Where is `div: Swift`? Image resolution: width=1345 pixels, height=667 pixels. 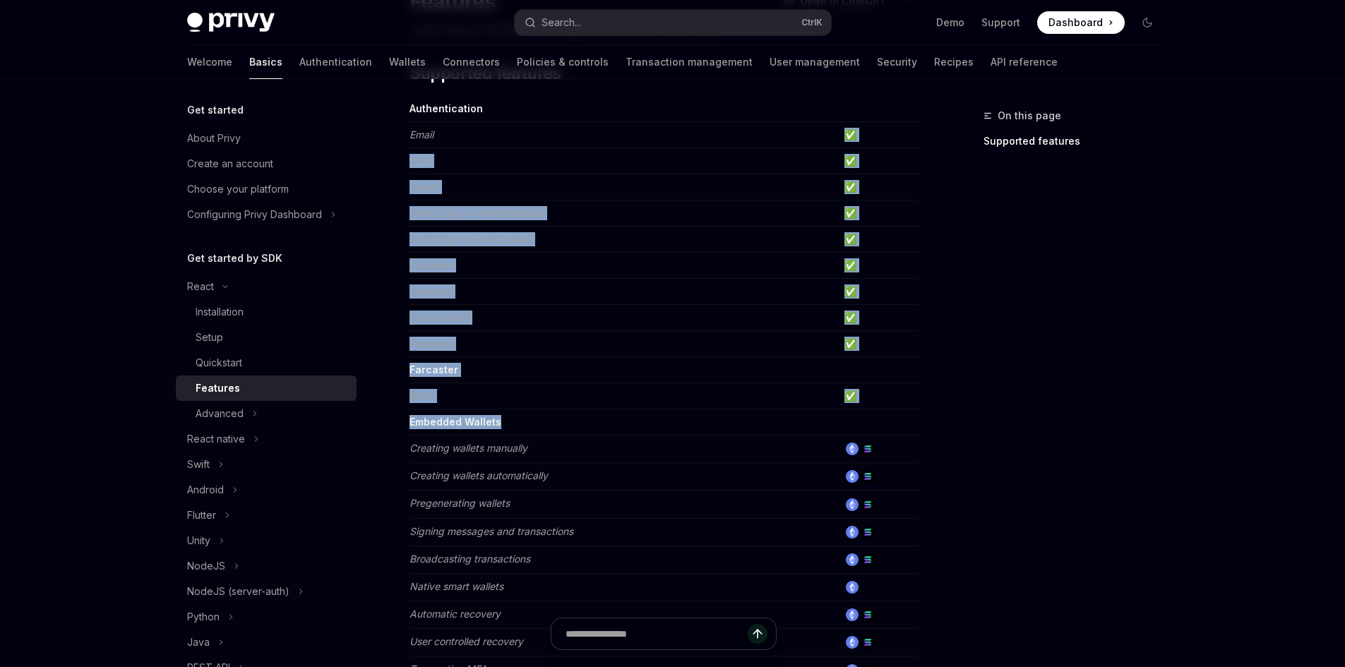
div: Swift is located at coordinates (198, 465).